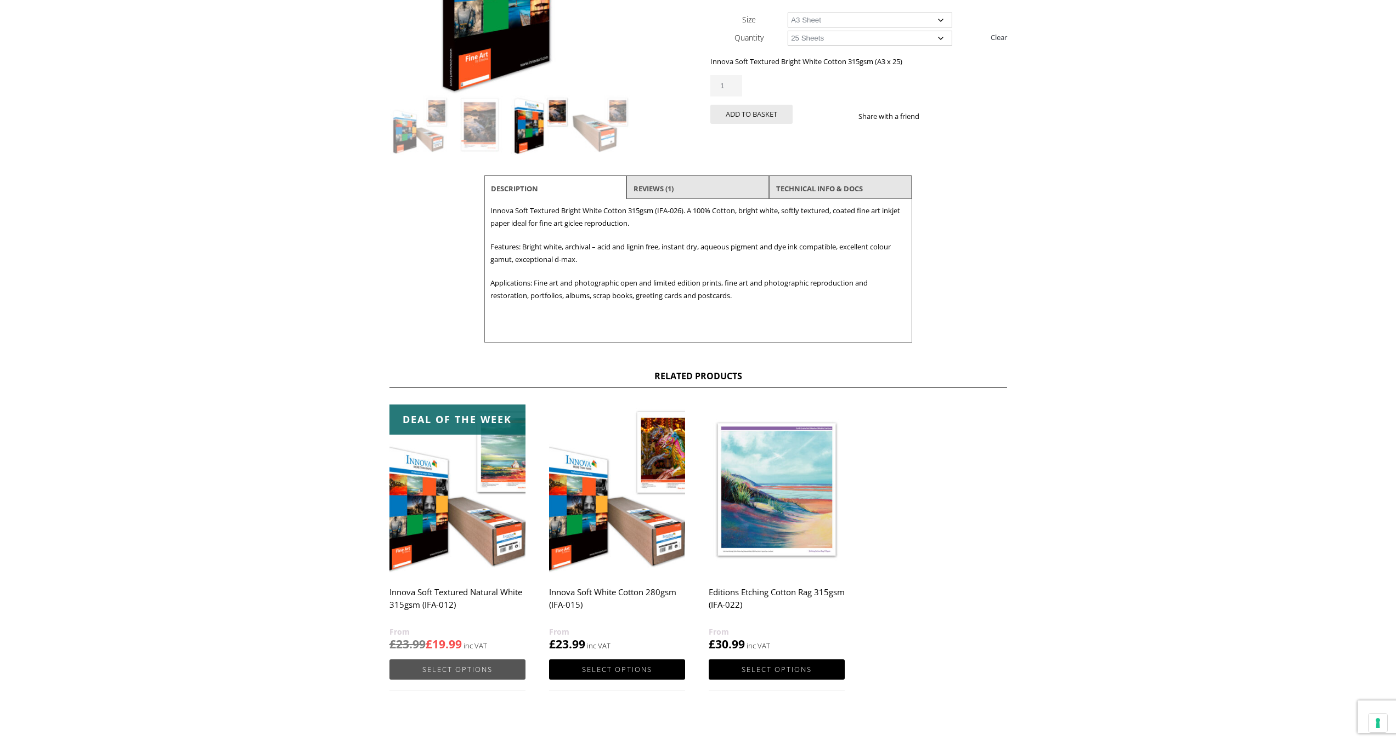 The width and height of the screenshot is (1396, 741). Describe the element at coordinates (698, 290) in the screenshot. I see `p: Applications: Fine art and photographic open and limited edition prints, fine art and photographi...` at that location.